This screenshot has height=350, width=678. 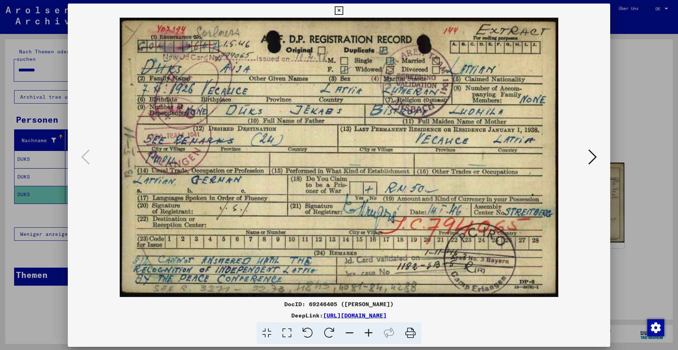 What do you see at coordinates (339, 315) in the screenshot?
I see `div: DeepLink:` at bounding box center [339, 315].